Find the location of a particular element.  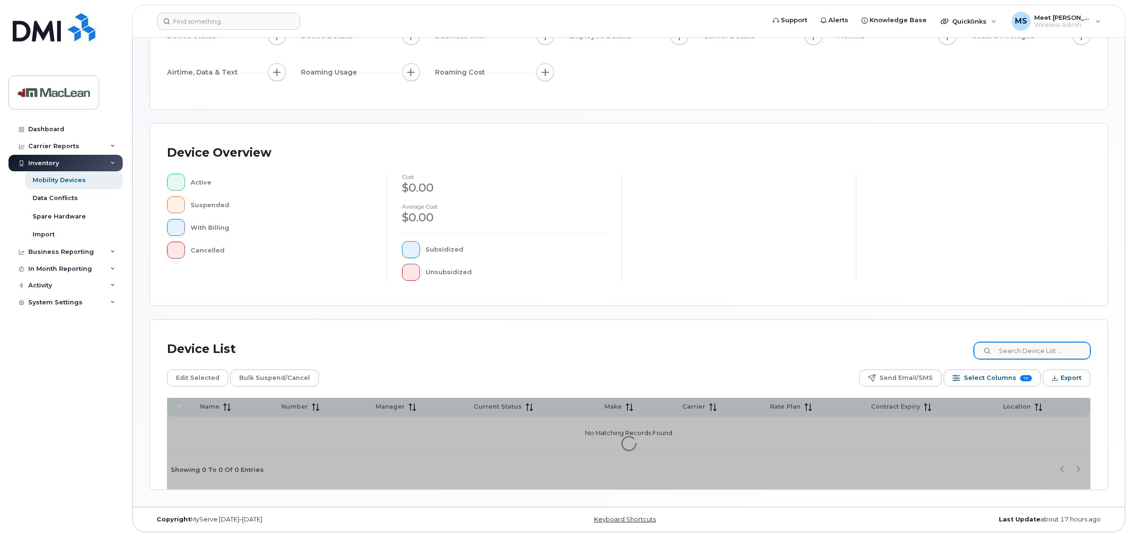

a: Alerts is located at coordinates (834, 20).